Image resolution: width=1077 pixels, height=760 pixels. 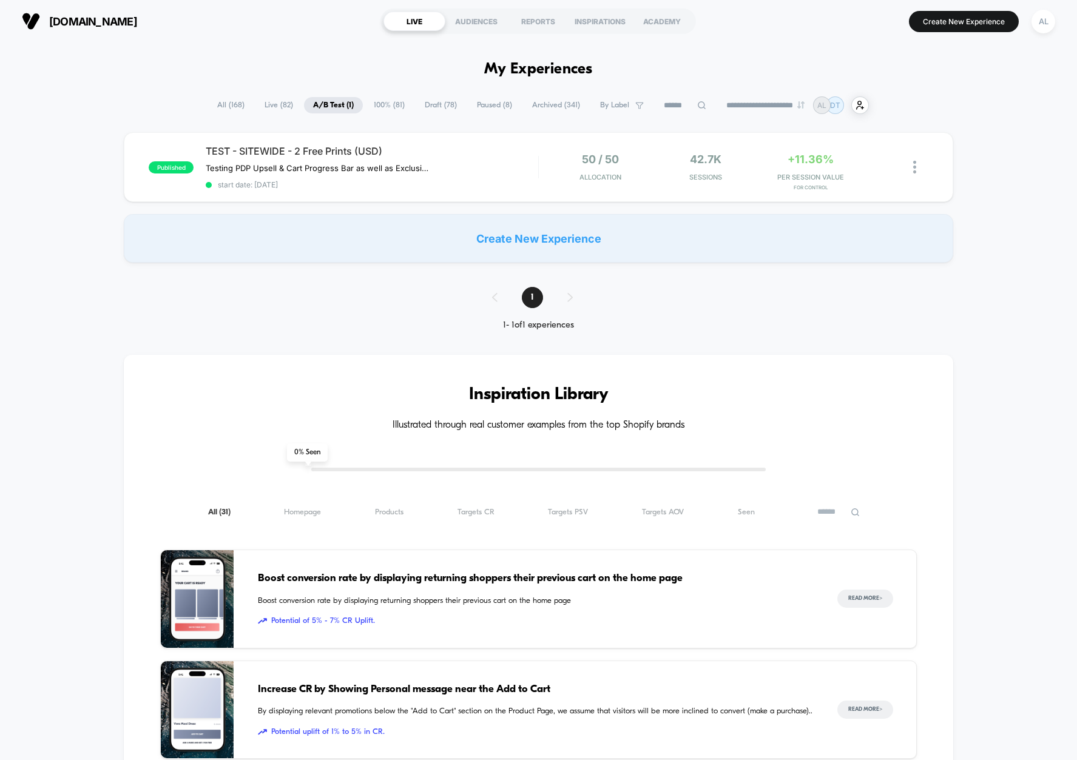 I want to click on img: end, so click(x=801, y=105).